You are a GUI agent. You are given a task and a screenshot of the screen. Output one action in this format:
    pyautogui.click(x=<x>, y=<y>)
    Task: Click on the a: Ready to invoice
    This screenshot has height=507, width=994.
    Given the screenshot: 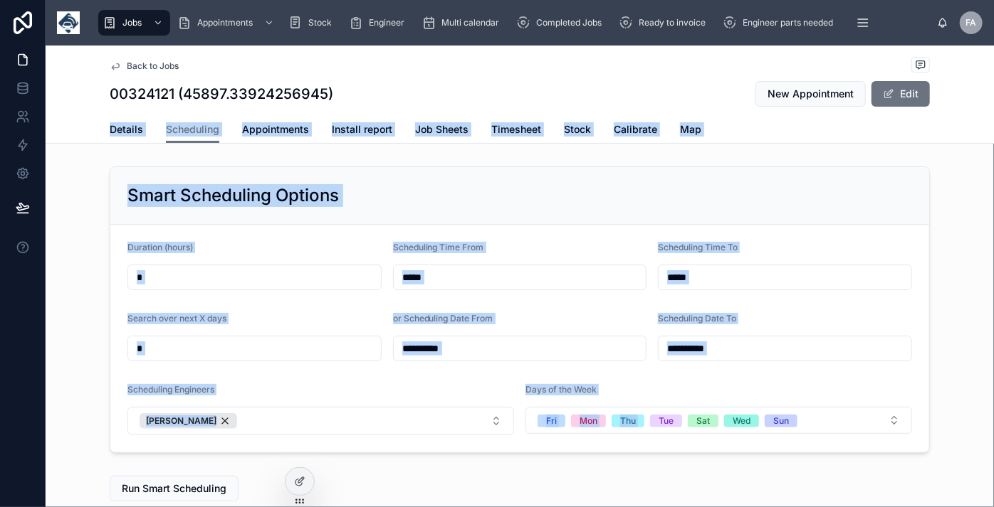 What is the action you would take?
    pyautogui.click(x=665, y=23)
    